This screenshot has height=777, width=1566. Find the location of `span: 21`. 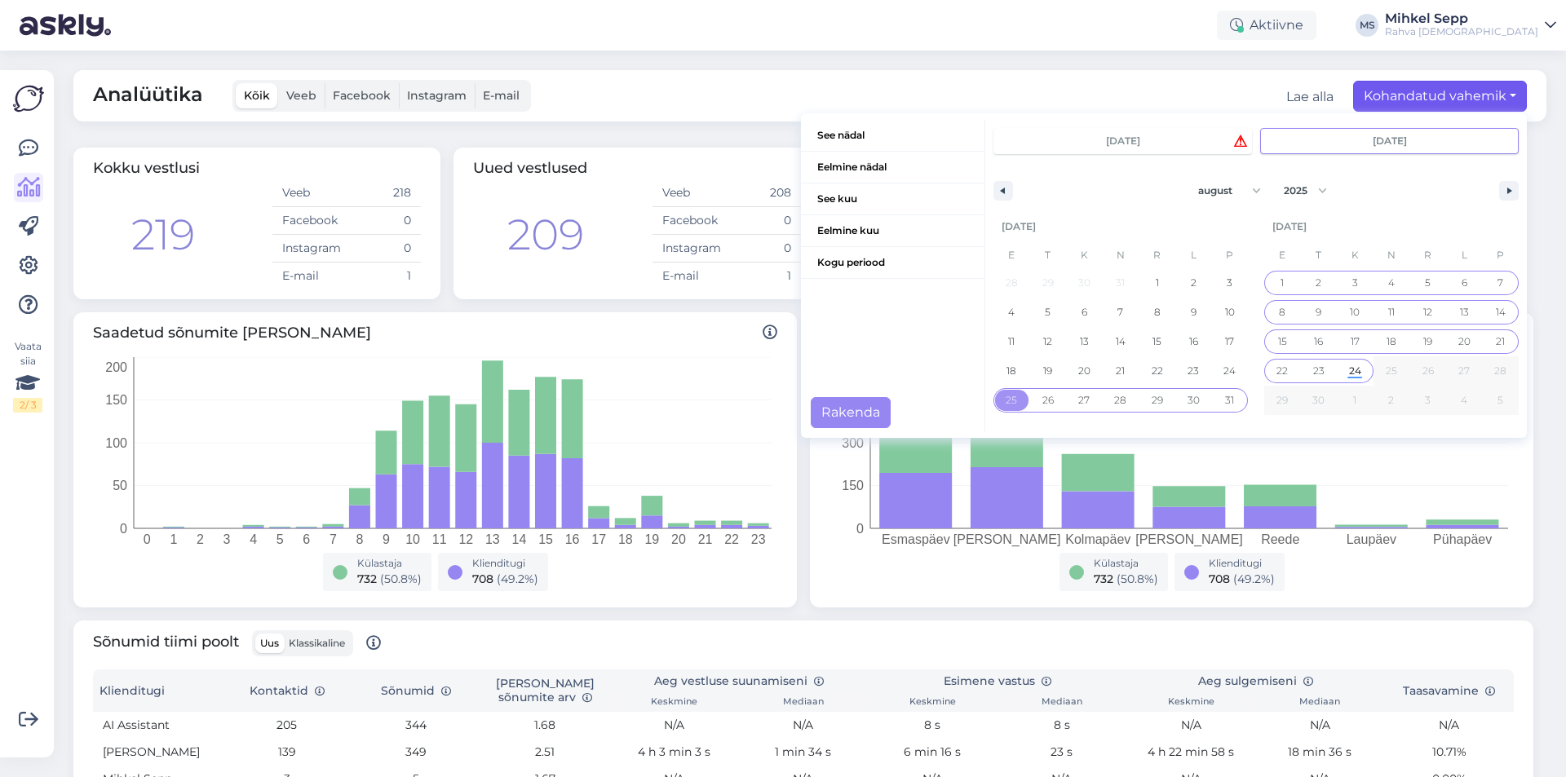

span: 21 is located at coordinates (1500, 342).